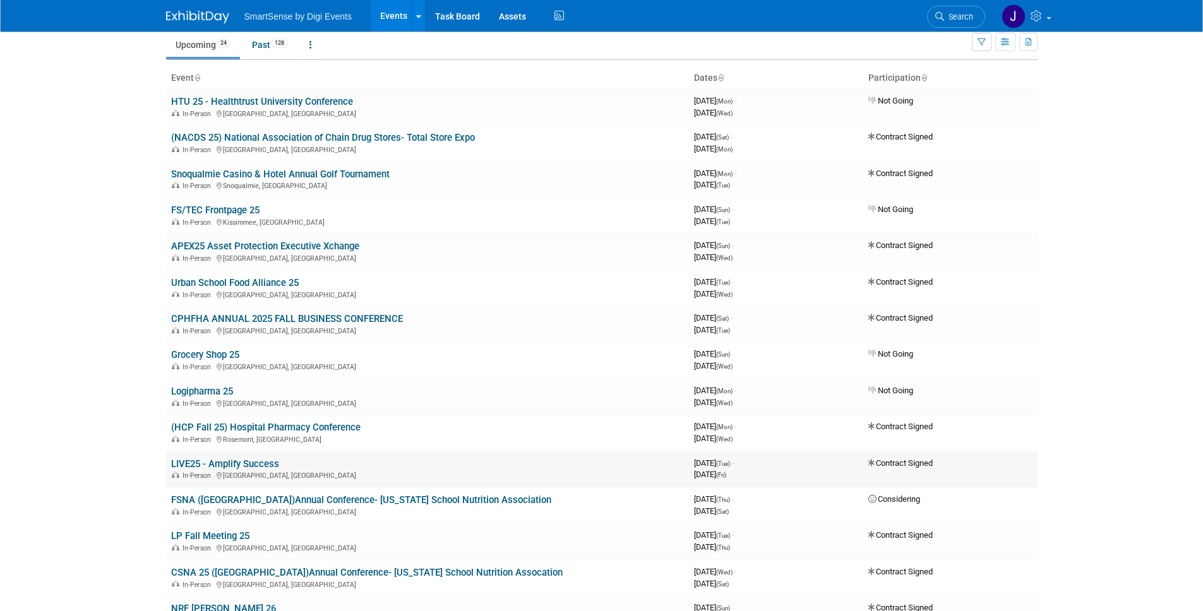 The image size is (1203, 611). I want to click on span: (Fri), so click(721, 475).